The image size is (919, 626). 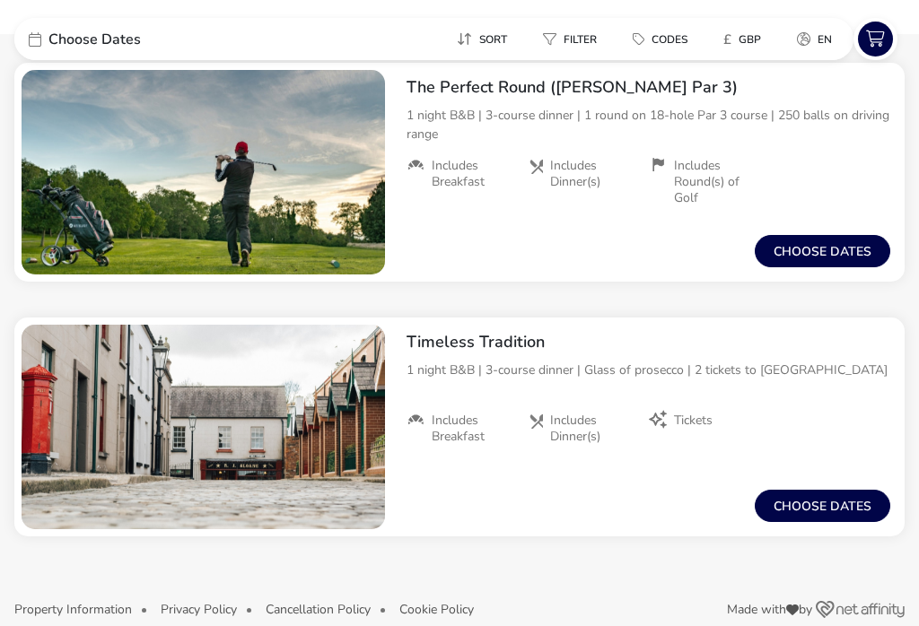 I want to click on button: Privacy Policy, so click(x=198, y=609).